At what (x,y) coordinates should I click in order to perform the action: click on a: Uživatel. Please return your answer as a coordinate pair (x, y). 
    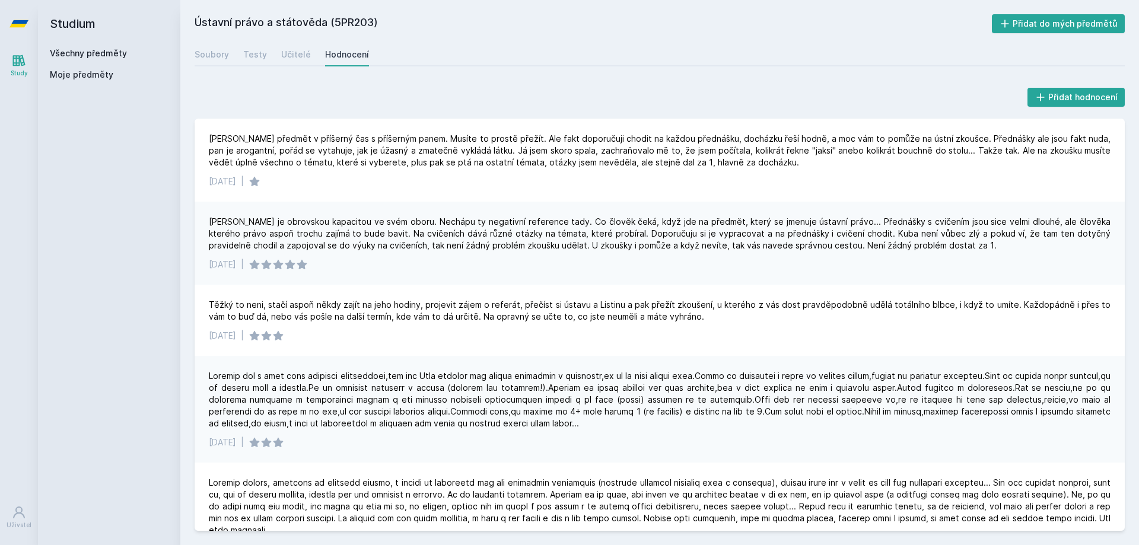
    Looking at the image, I should click on (19, 517).